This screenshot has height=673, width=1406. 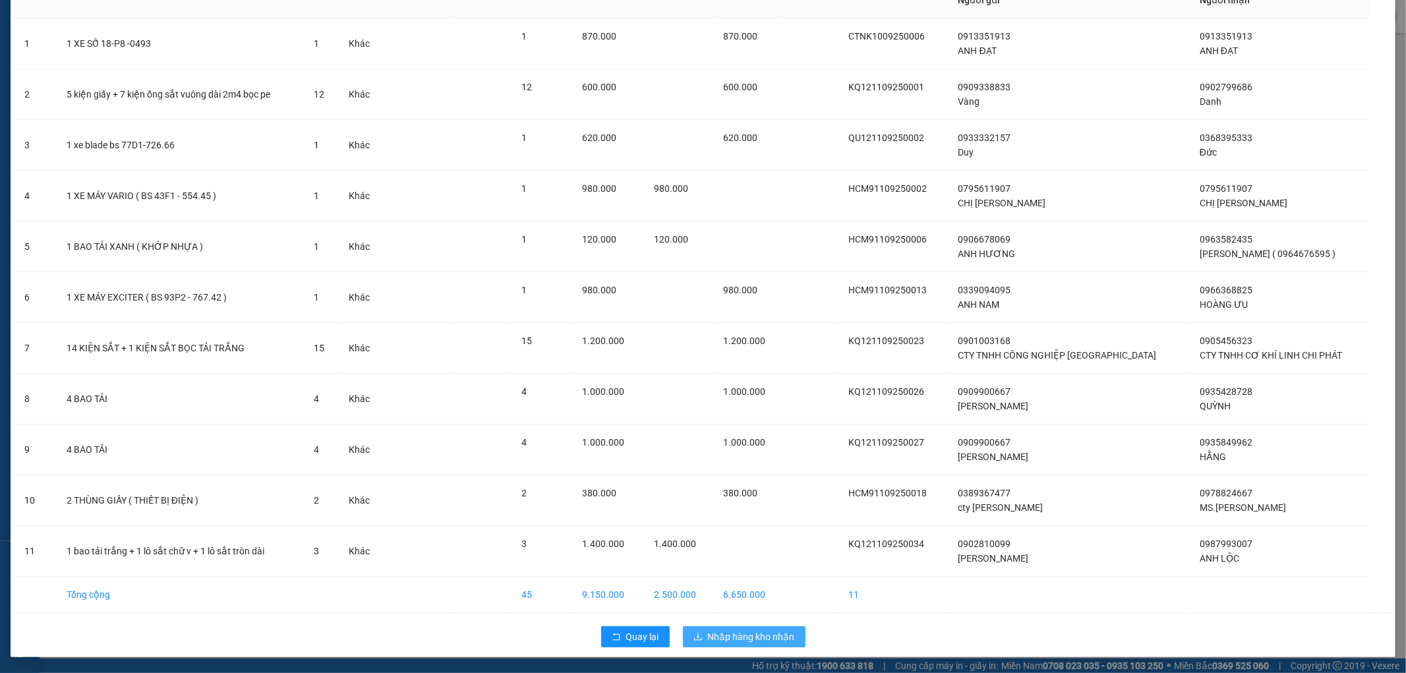 I want to click on span: 0389367477, so click(x=985, y=493).